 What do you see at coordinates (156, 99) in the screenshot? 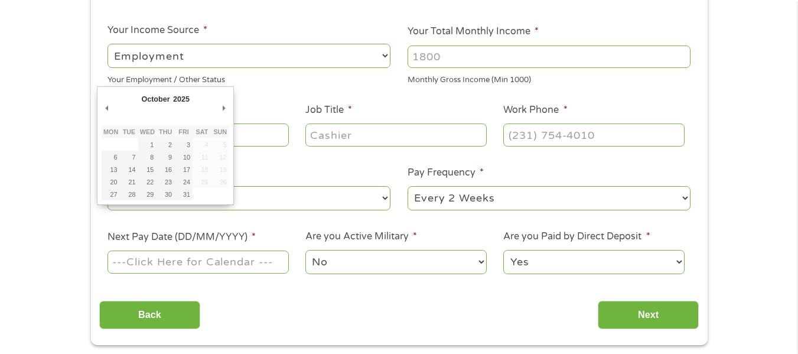
I see `div: October` at bounding box center [156, 99].